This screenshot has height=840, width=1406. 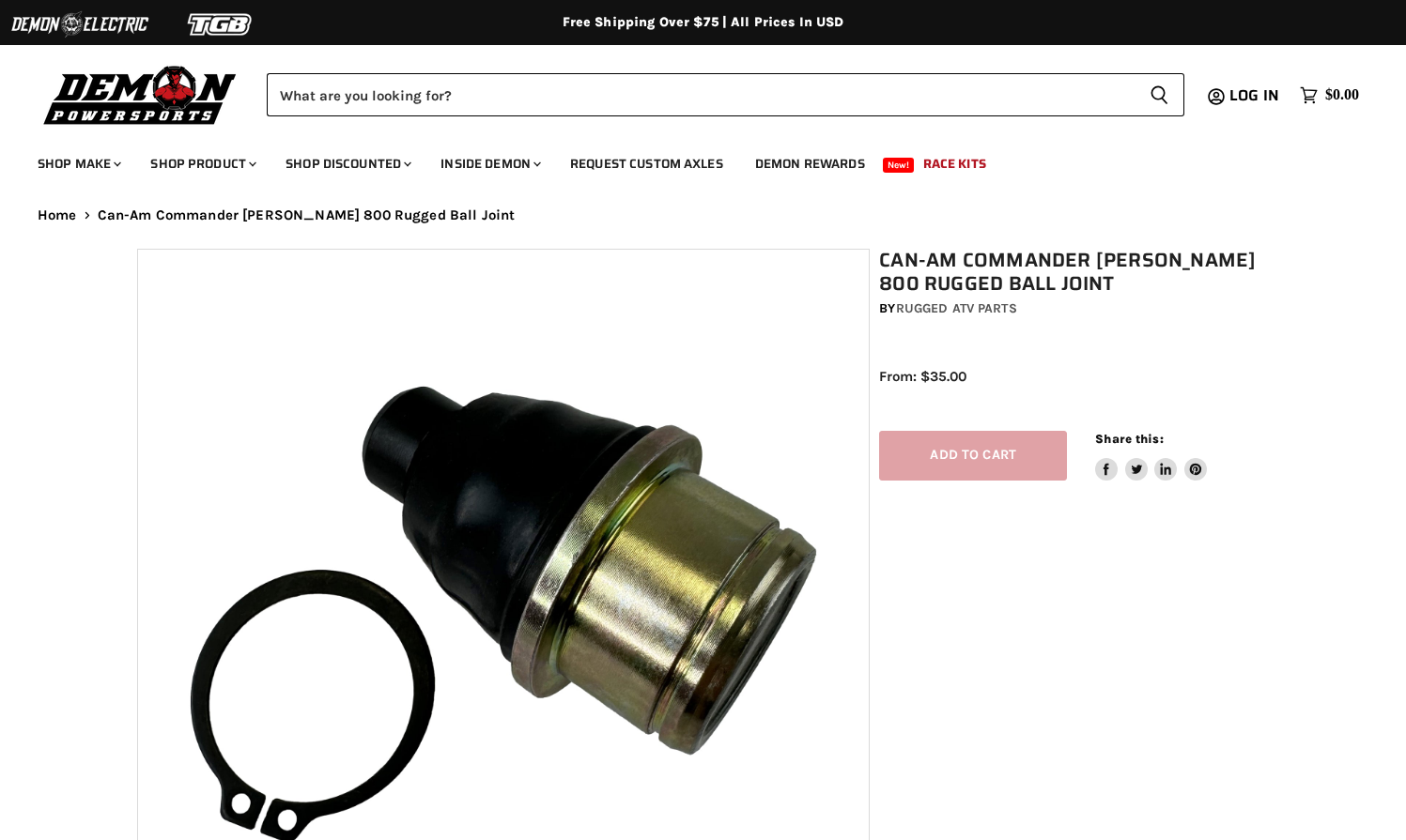 What do you see at coordinates (1078, 309) in the screenshot?
I see `div: by` at bounding box center [1078, 309].